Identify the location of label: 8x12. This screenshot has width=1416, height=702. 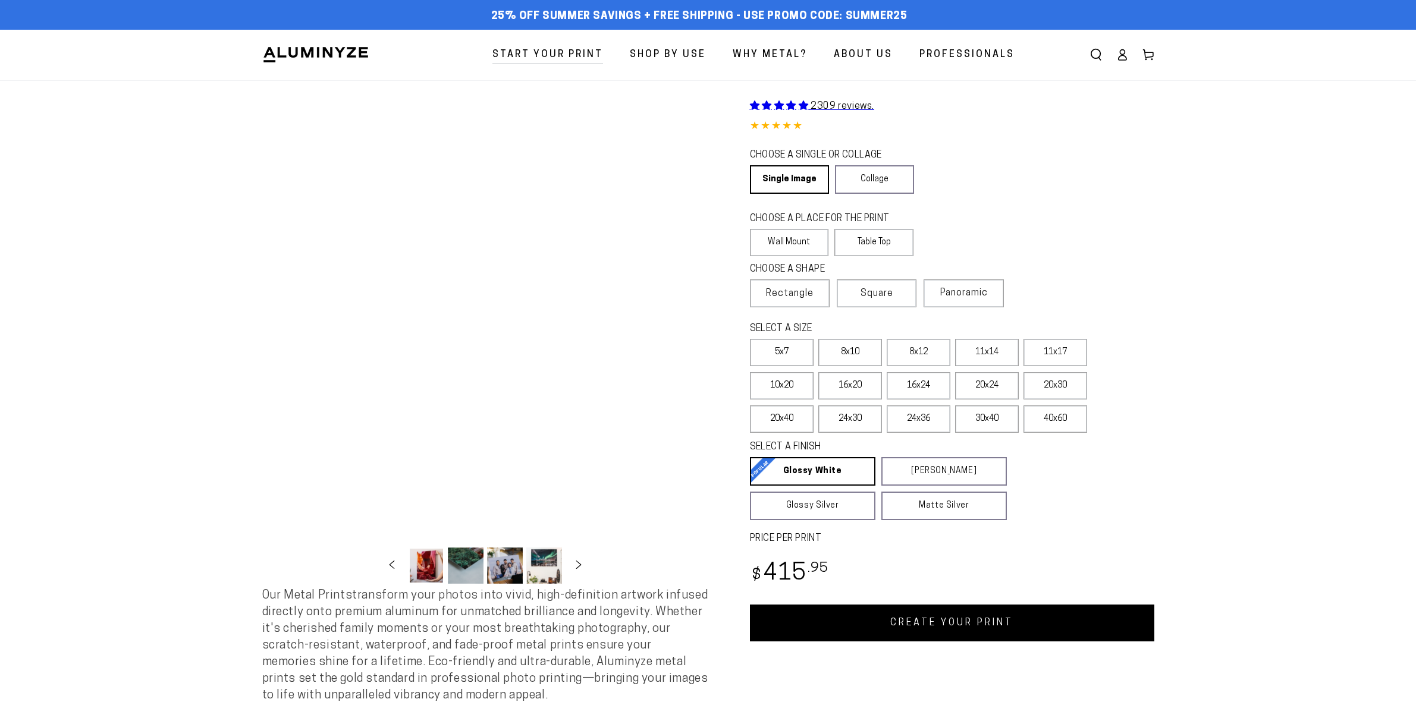
(918, 353).